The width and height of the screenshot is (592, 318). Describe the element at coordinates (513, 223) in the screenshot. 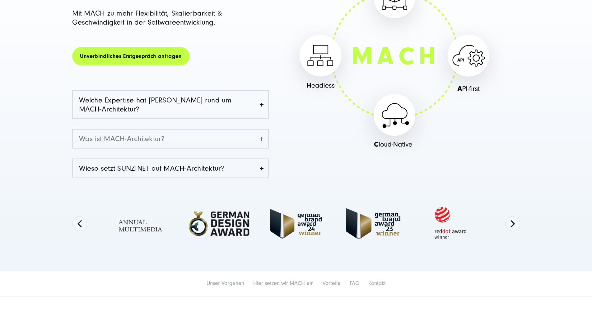

I see `button: Next` at that location.